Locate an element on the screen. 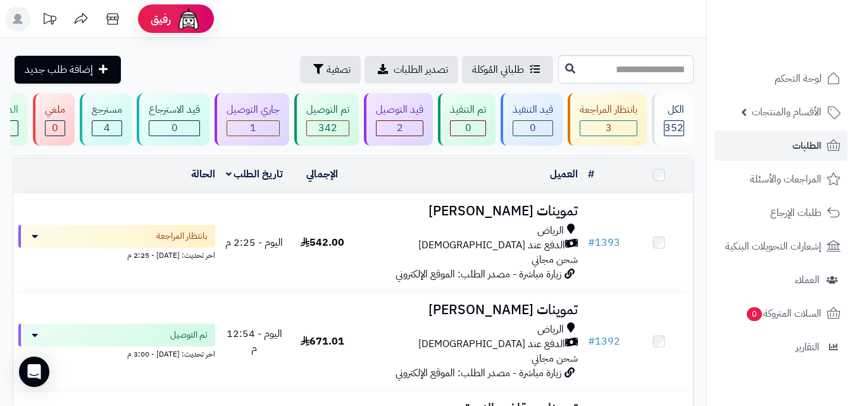 This screenshot has width=855, height=406. span: طلبات الإرجاع is located at coordinates (796, 213).